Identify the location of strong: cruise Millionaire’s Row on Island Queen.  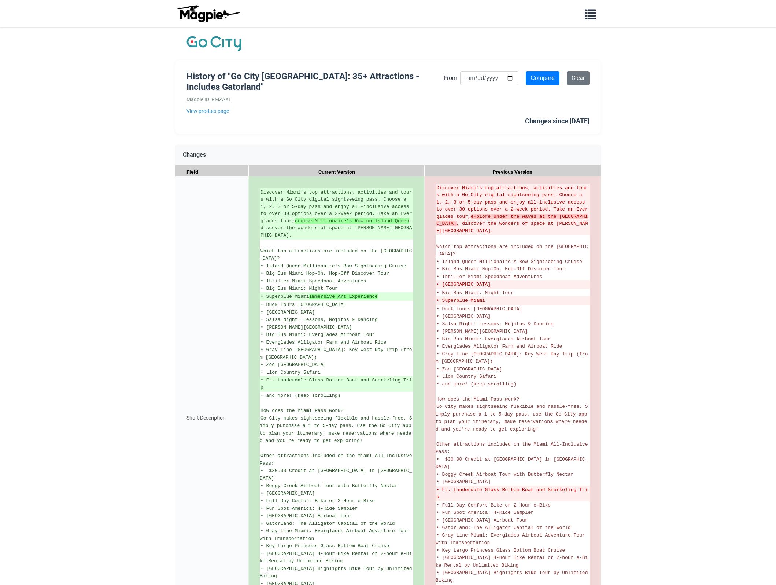
(352, 221).